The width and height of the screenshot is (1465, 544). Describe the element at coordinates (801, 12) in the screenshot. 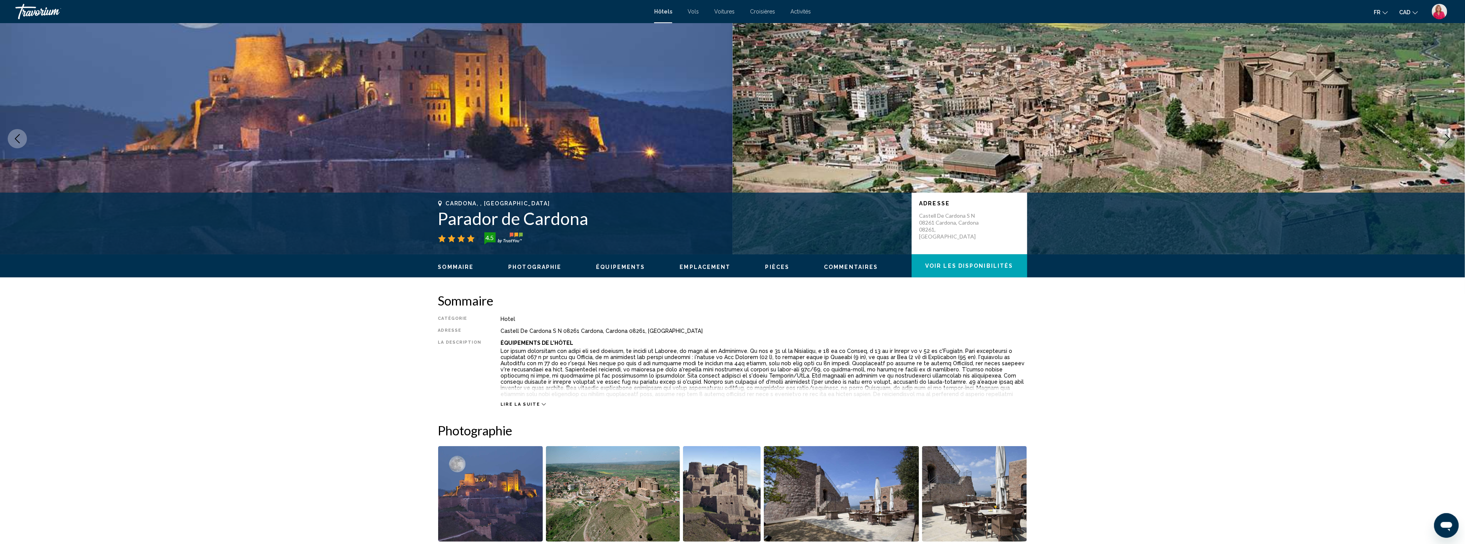

I see `span: Activités` at that location.